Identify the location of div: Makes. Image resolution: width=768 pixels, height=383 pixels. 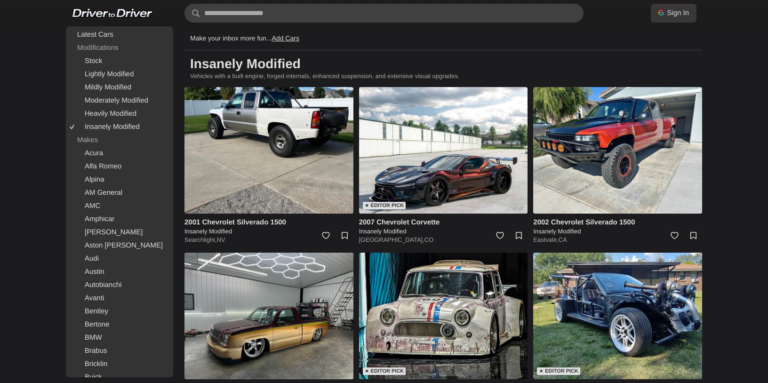
(120, 140).